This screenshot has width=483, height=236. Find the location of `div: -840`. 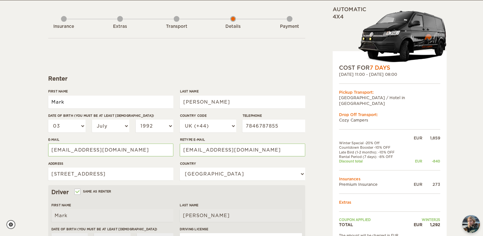

div: -840 is located at coordinates (431, 161).